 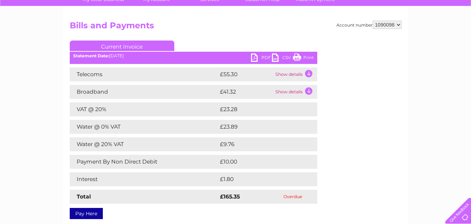 I want to click on td: Broadband, so click(x=144, y=92).